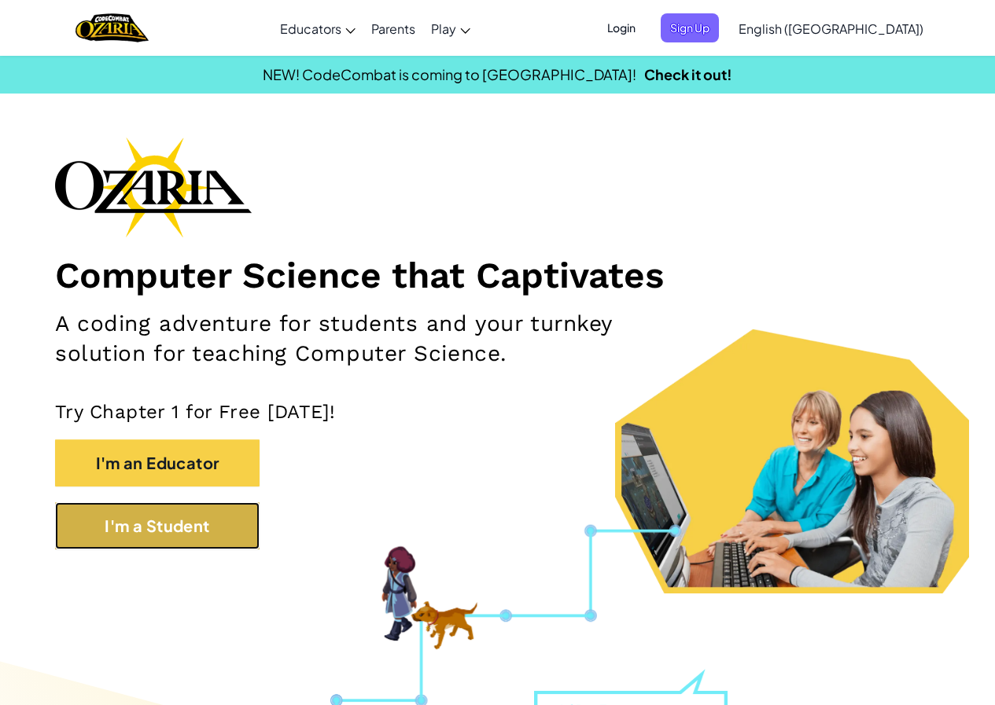  Describe the element at coordinates (112, 28) in the screenshot. I see `a: Ozaria by CodeCombat logo` at that location.